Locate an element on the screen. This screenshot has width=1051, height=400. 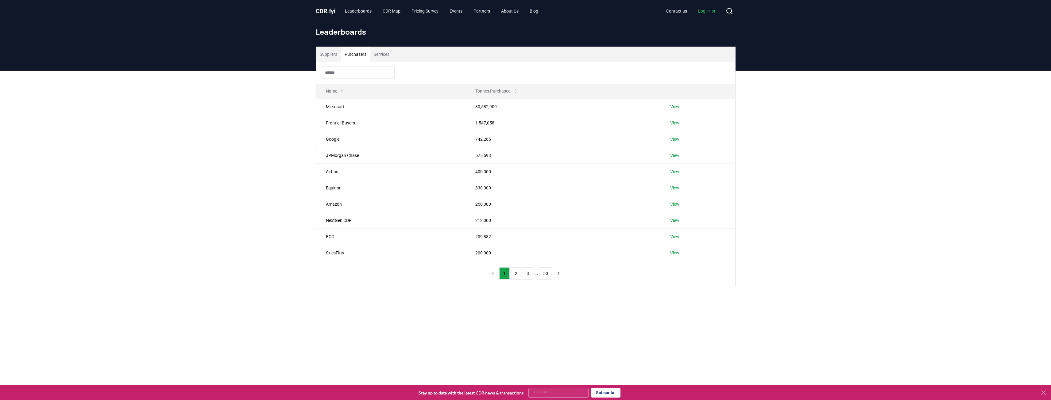
button: next page is located at coordinates (559, 274).